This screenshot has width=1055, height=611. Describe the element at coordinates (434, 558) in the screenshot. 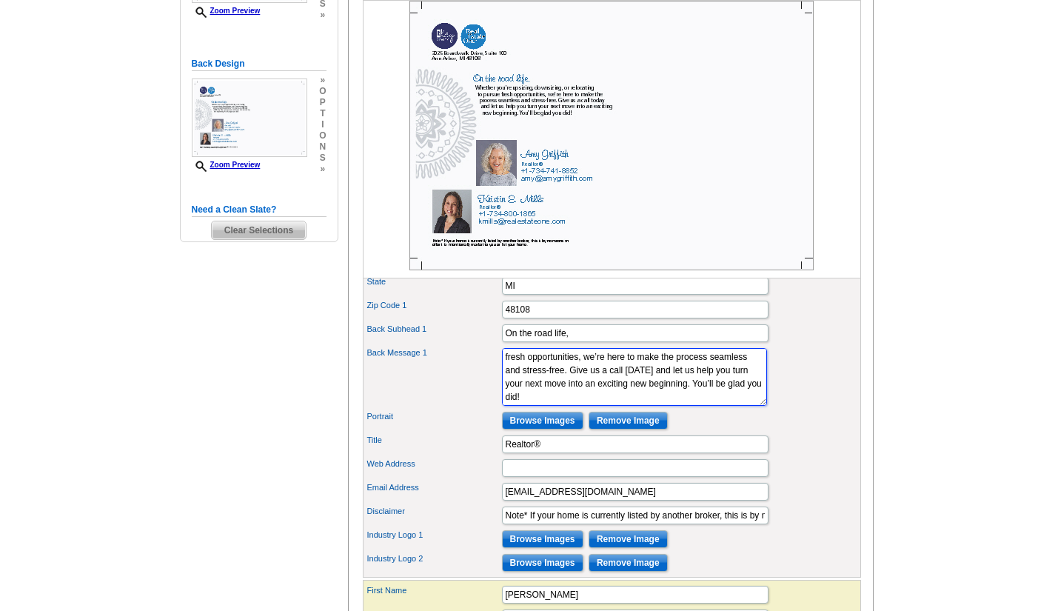

I see `label: Industry Logo 2` at that location.